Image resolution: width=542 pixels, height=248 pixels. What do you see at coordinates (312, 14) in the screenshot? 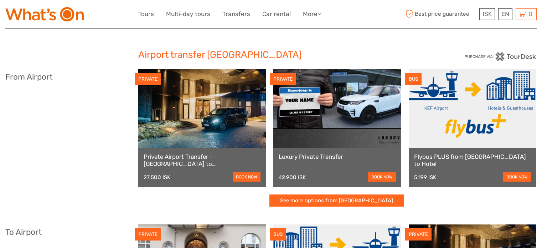
I see `a: More` at bounding box center [312, 14].